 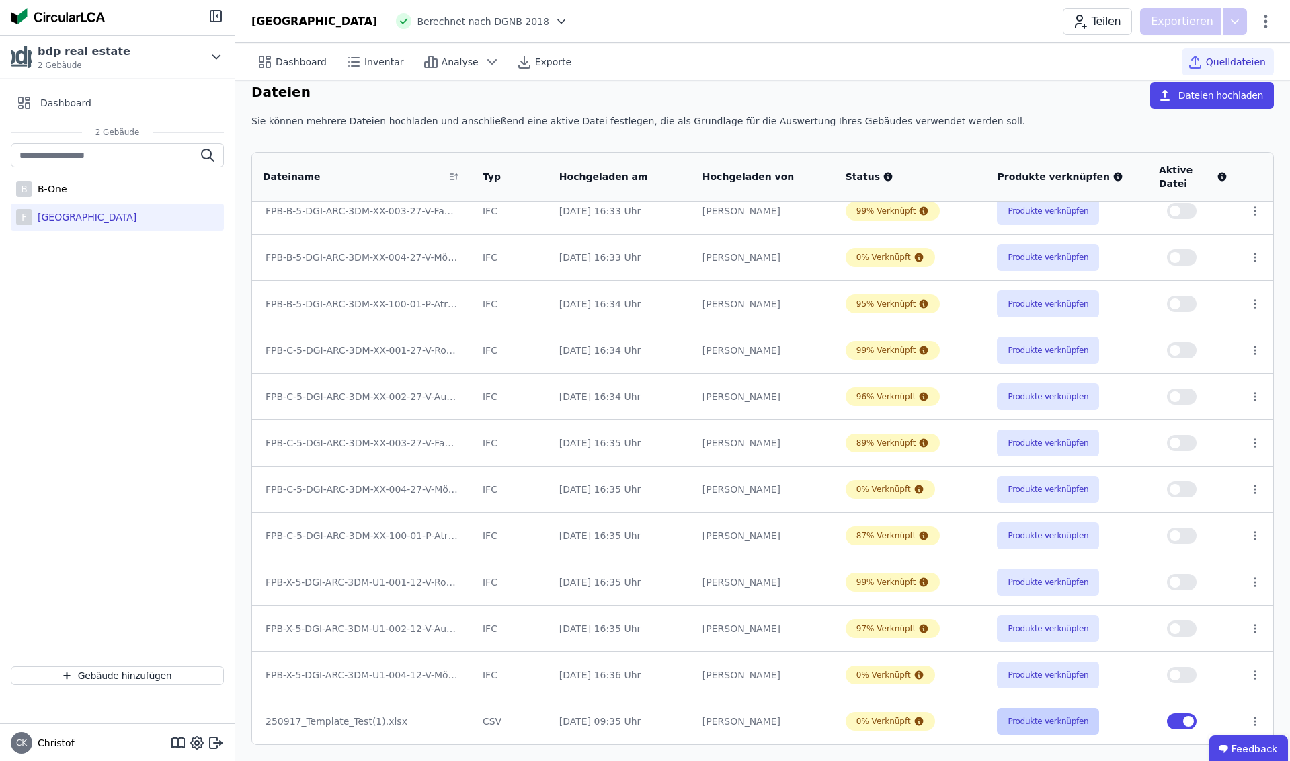 I want to click on div: CSV, so click(x=510, y=721).